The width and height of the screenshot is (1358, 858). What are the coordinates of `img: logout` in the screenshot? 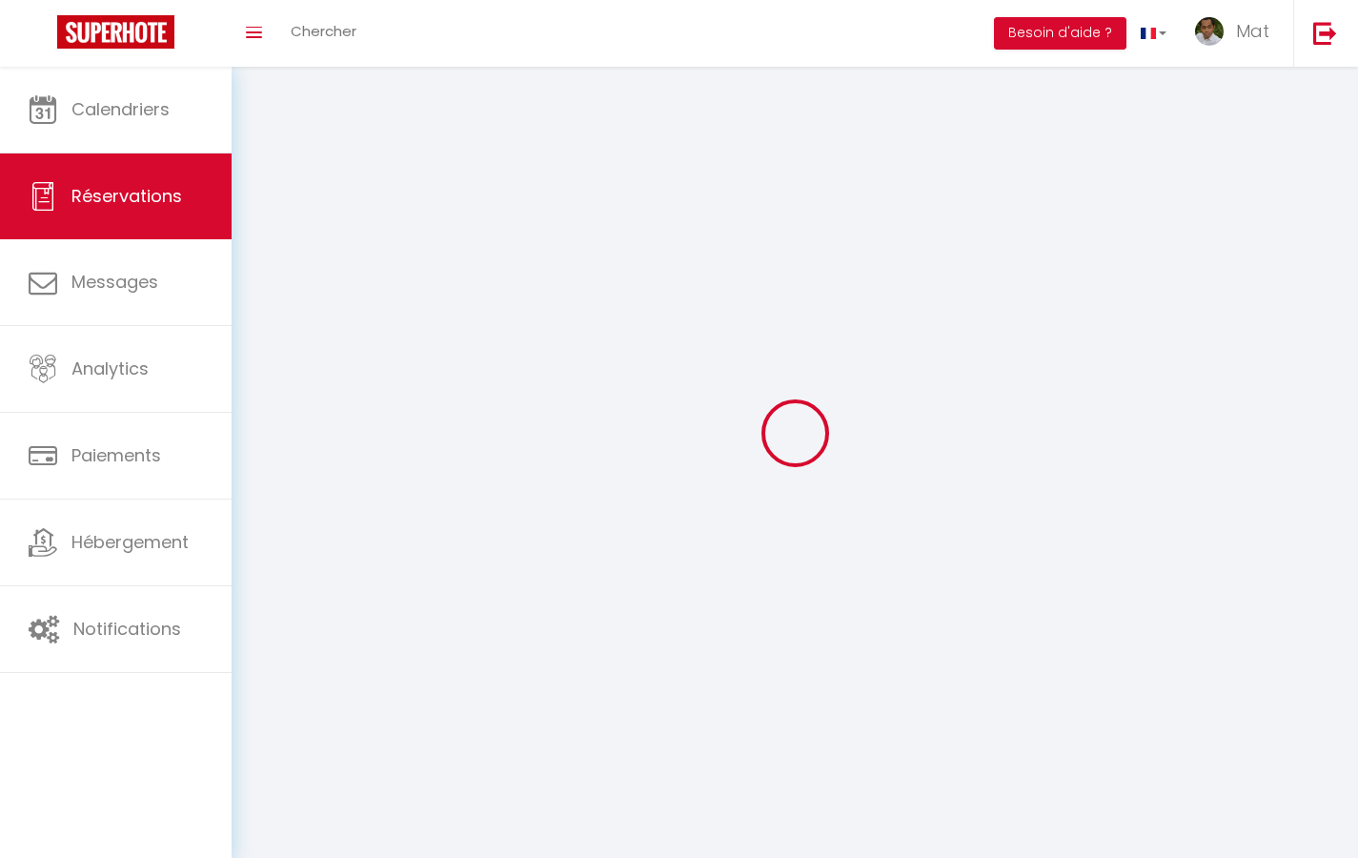 It's located at (1325, 32).